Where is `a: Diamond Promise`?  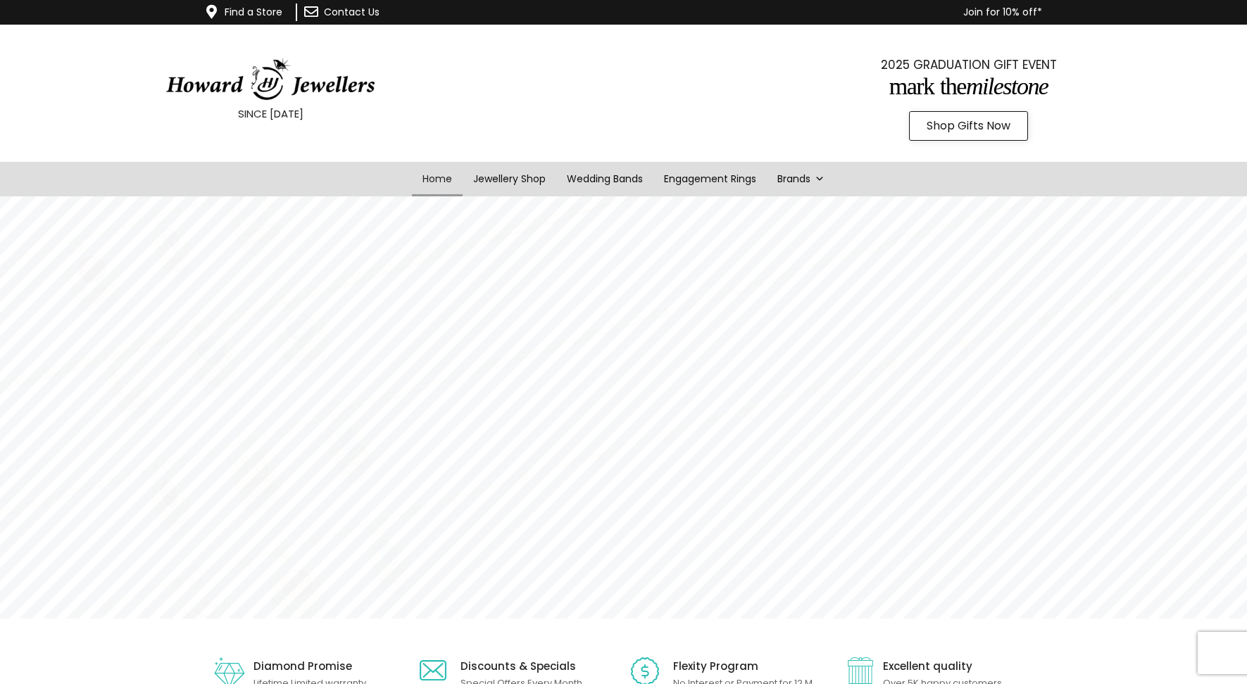 a: Diamond Promise is located at coordinates (303, 666).